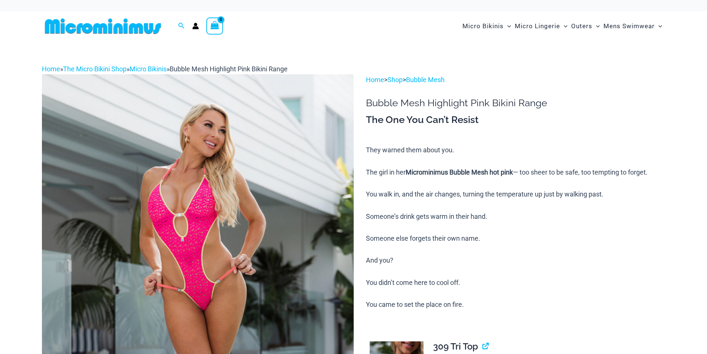  I want to click on p: They warned them about you. The girl in her — too sheer to be safe, too tempting to forget. You w..., so click(515, 227).